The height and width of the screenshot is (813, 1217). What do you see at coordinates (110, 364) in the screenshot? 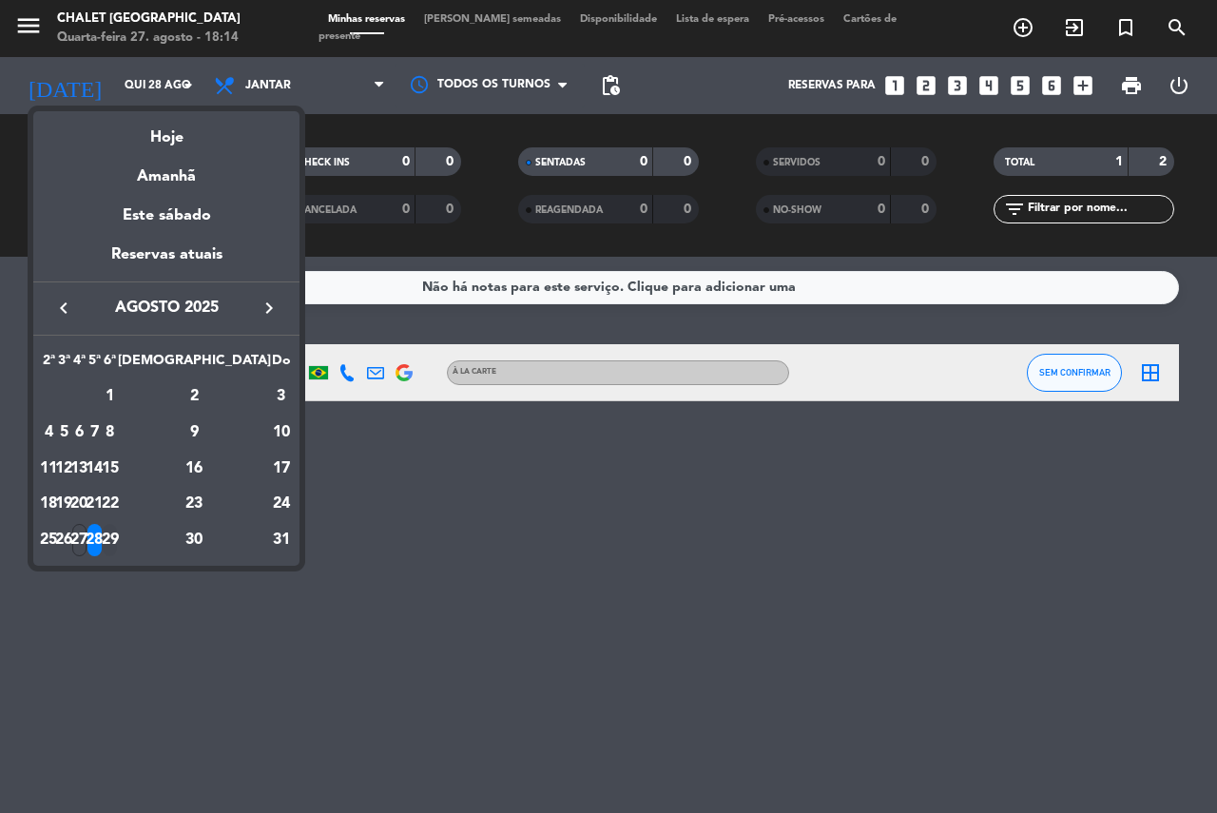
I see `th: Sexta-feira` at bounding box center [110, 364].